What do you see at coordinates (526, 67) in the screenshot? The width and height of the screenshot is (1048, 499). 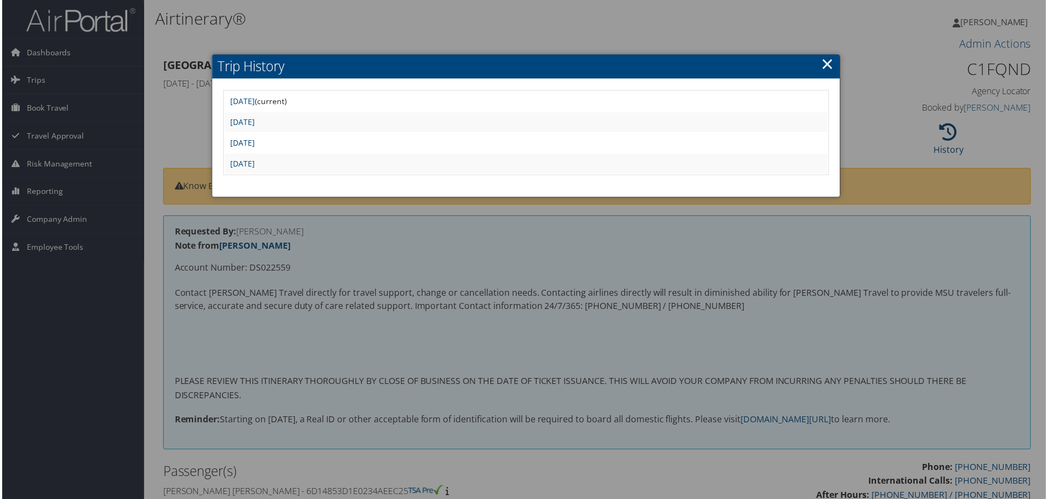 I see `h2: Trip History` at bounding box center [526, 67].